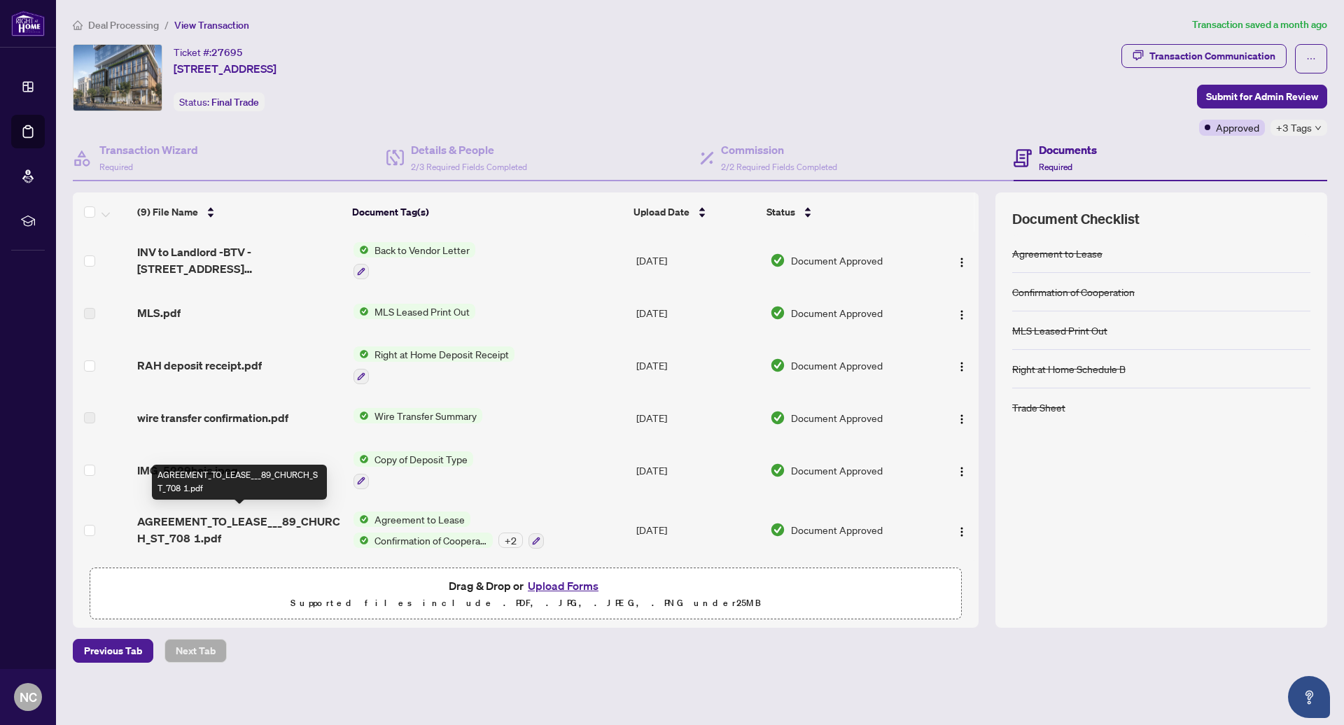  I want to click on span: Status, so click(781, 212).